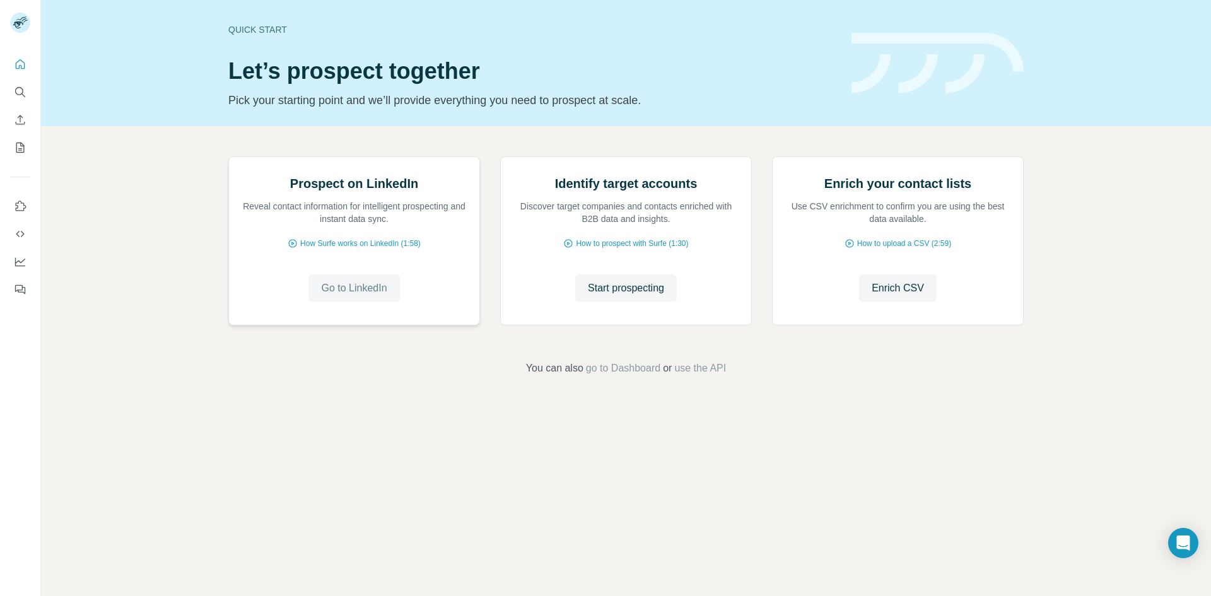  I want to click on button: Search, so click(20, 92).